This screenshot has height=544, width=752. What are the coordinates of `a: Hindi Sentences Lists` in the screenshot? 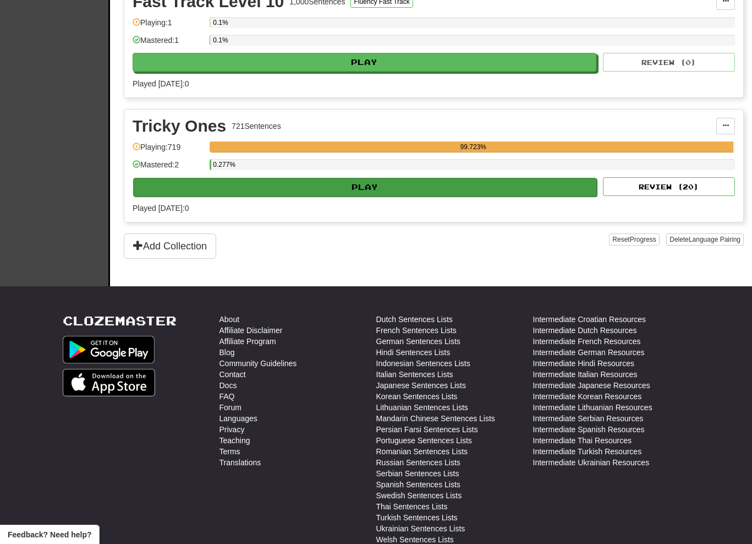 It's located at (413, 352).